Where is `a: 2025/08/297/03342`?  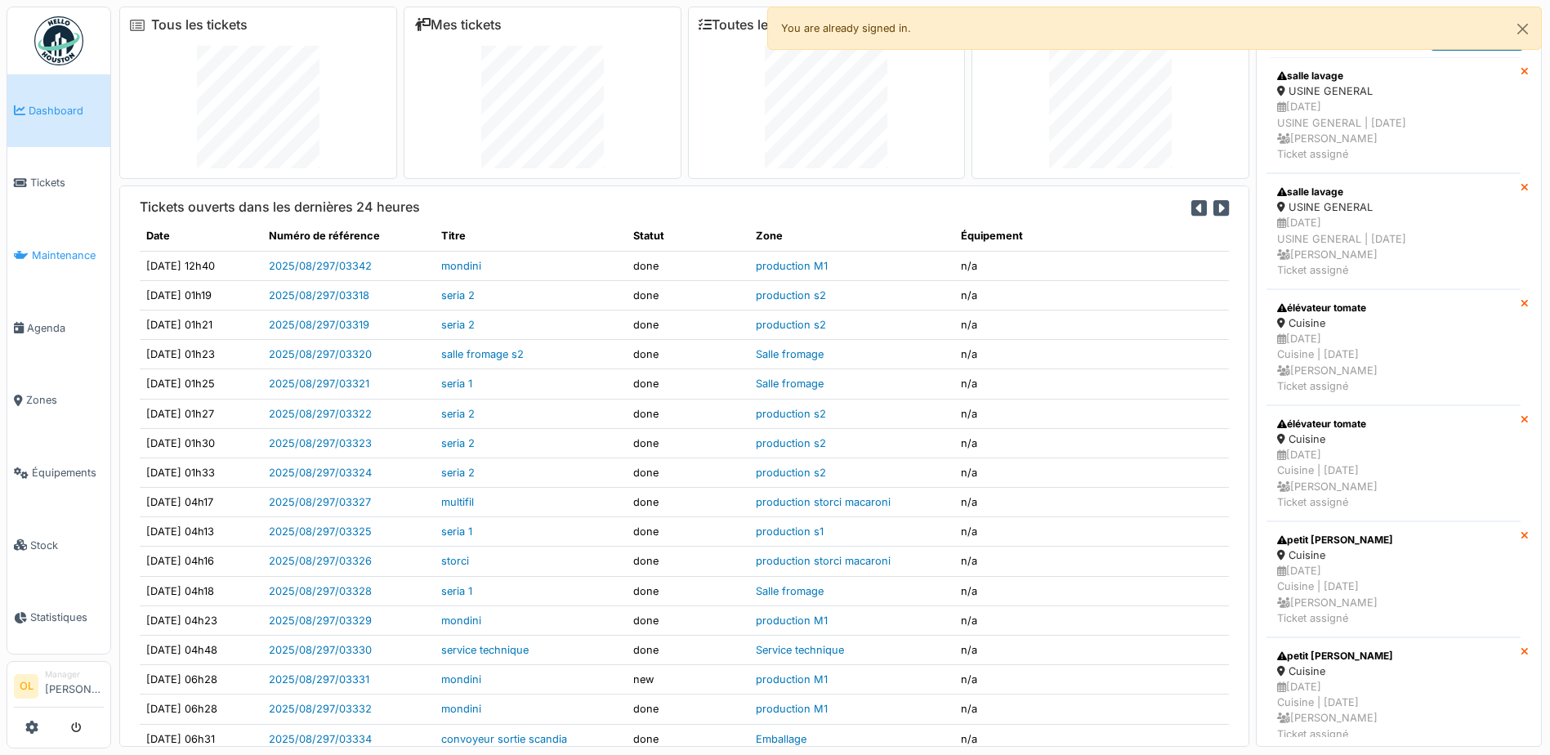
a: 2025/08/297/03342 is located at coordinates (320, 266).